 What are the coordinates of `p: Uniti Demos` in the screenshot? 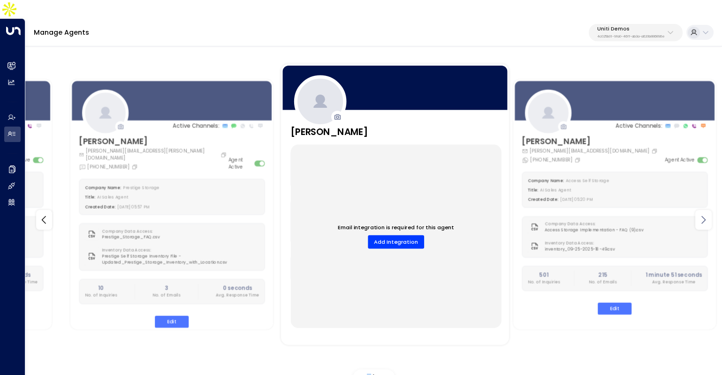 It's located at (631, 29).